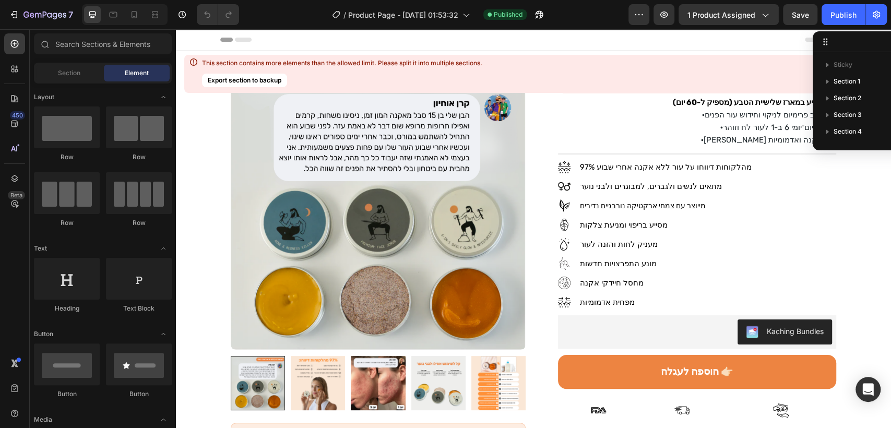 Image resolution: width=891 pixels, height=428 pixels. Describe the element at coordinates (431, 273) in the screenshot. I see `span: מפחית אדמומיות` at that location.